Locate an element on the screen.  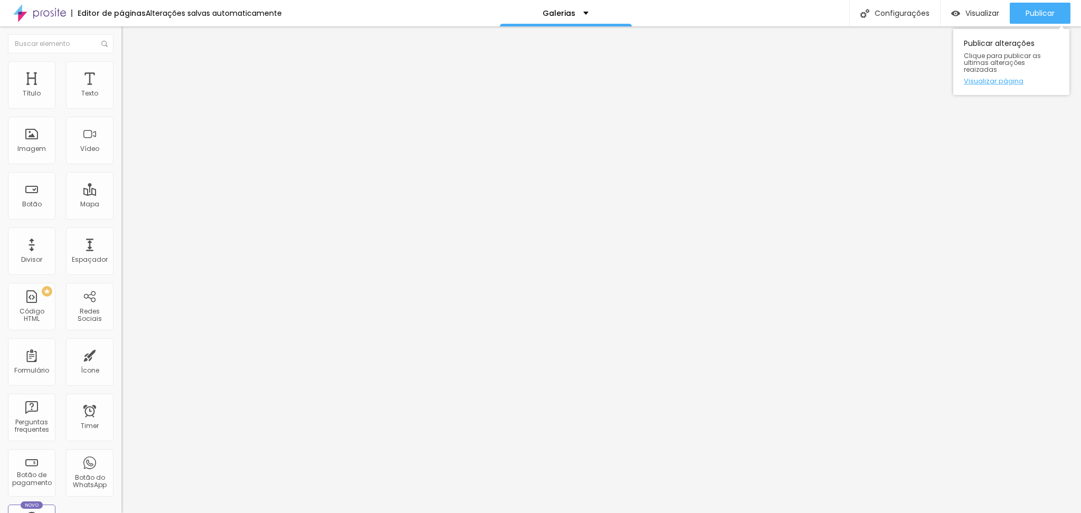
div: Espaçador is located at coordinates (90, 260).